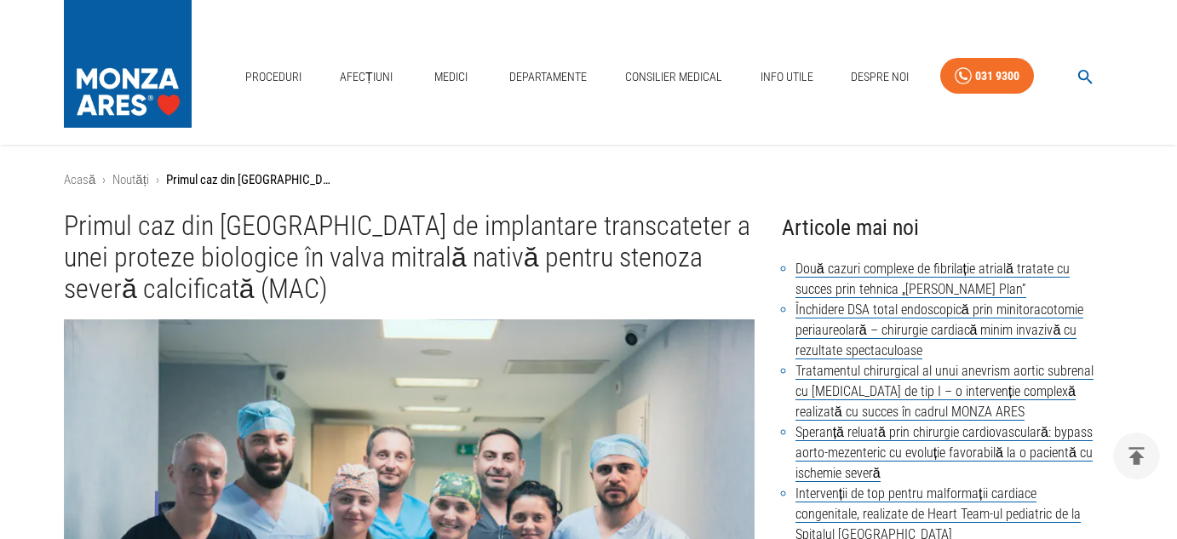  Describe the element at coordinates (79, 180) in the screenshot. I see `a: Acasă` at that location.